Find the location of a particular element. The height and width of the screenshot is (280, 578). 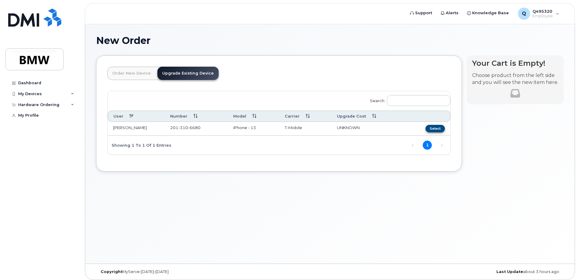

div: about 3 hours ago is located at coordinates (486, 272).